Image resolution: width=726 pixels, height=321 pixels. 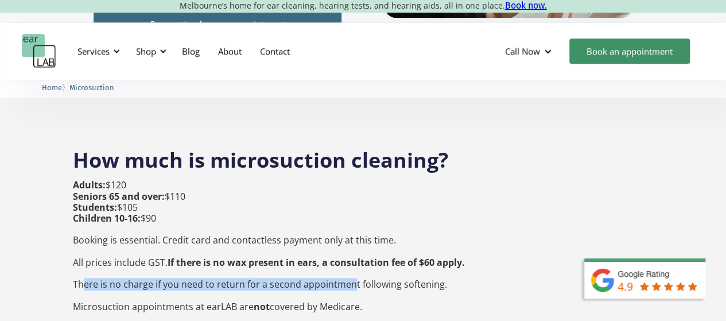 I want to click on a: Blog, so click(x=191, y=51).